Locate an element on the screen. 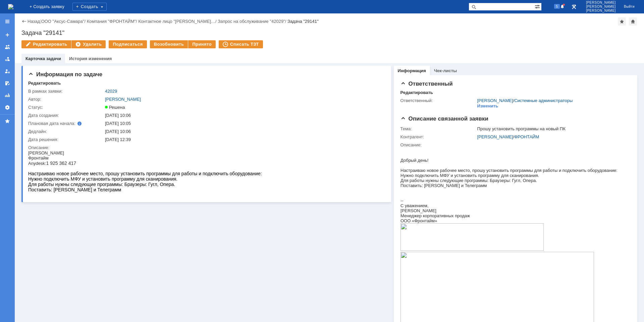 The width and height of the screenshot is (644, 322). a: Запрос на обслуживание "42029" is located at coordinates (251, 21).